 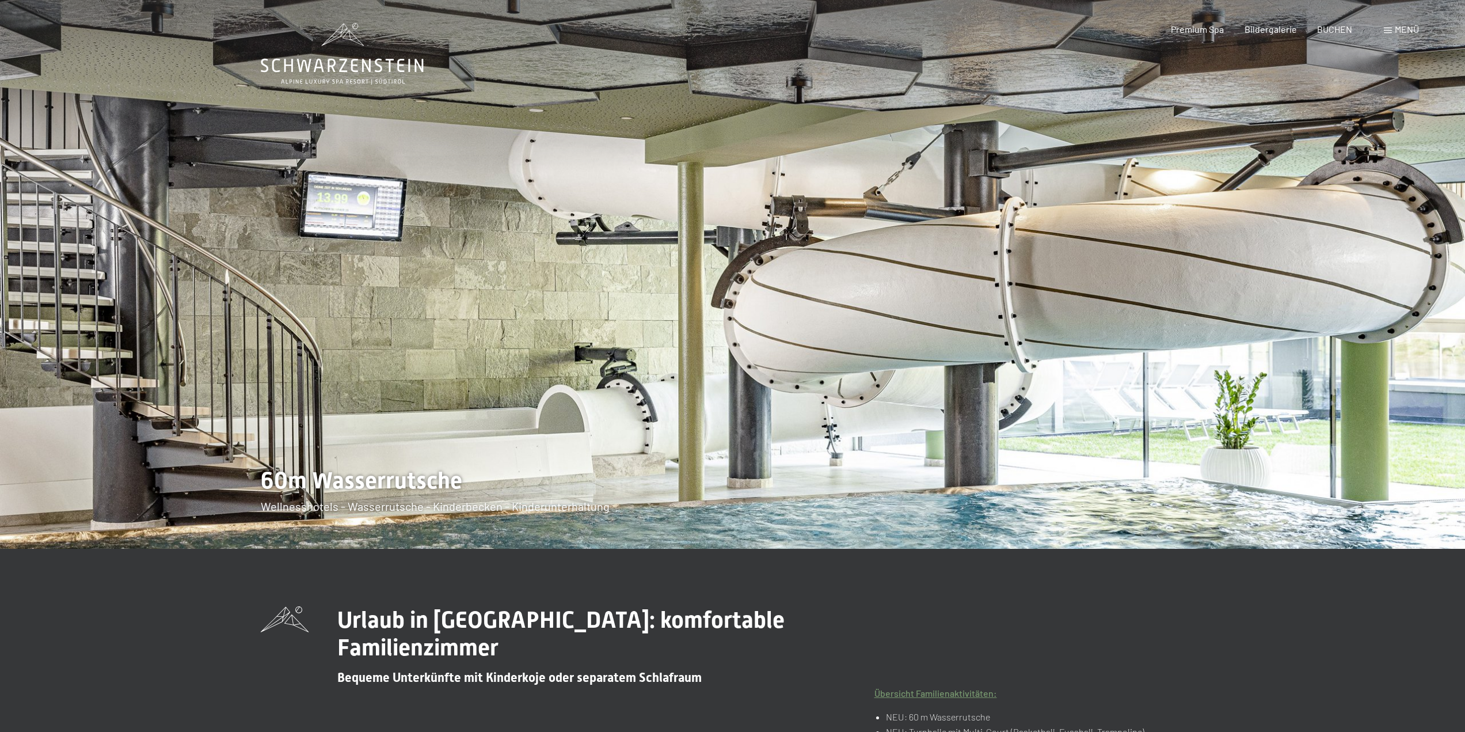 I want to click on span: Premium Spa, so click(x=1197, y=29).